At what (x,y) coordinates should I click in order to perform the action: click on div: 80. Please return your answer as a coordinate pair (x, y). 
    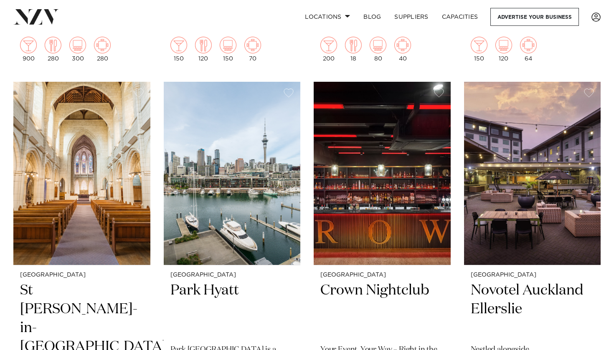
    Looking at the image, I should click on (378, 49).